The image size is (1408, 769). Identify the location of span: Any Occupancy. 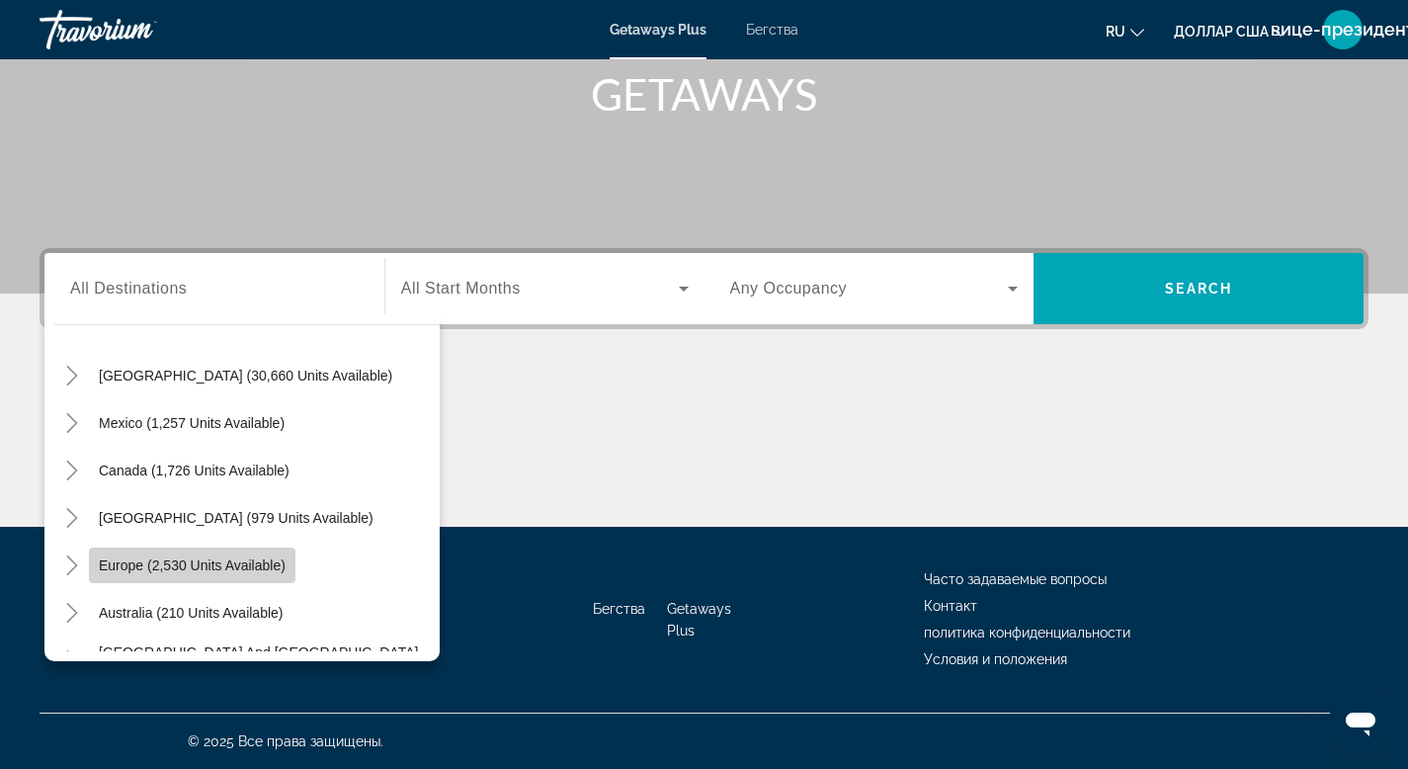
(788, 287).